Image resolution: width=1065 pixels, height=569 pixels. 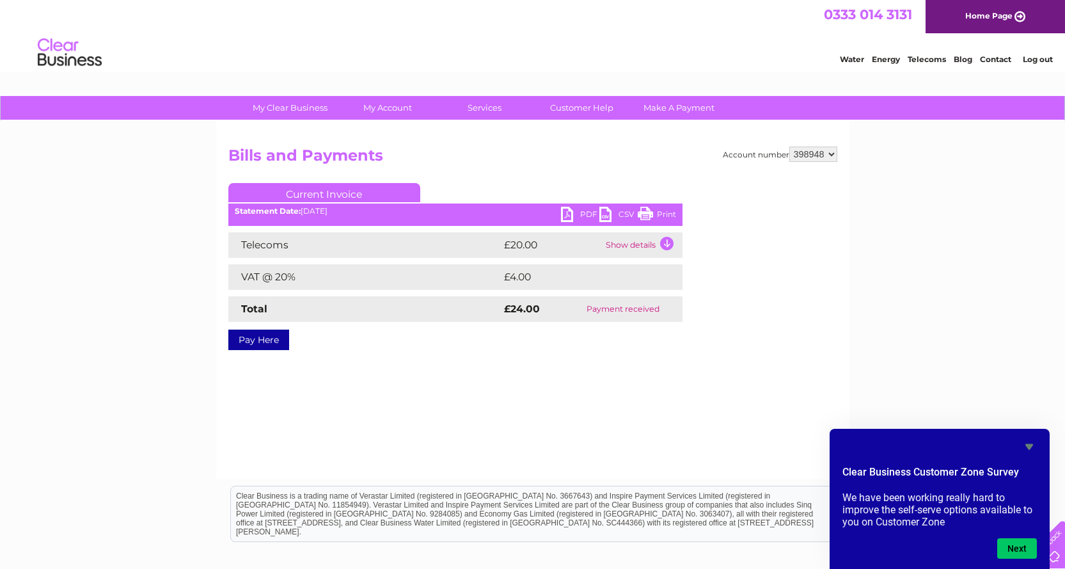 What do you see at coordinates (1037, 59) in the screenshot?
I see `a: Log out` at bounding box center [1037, 59].